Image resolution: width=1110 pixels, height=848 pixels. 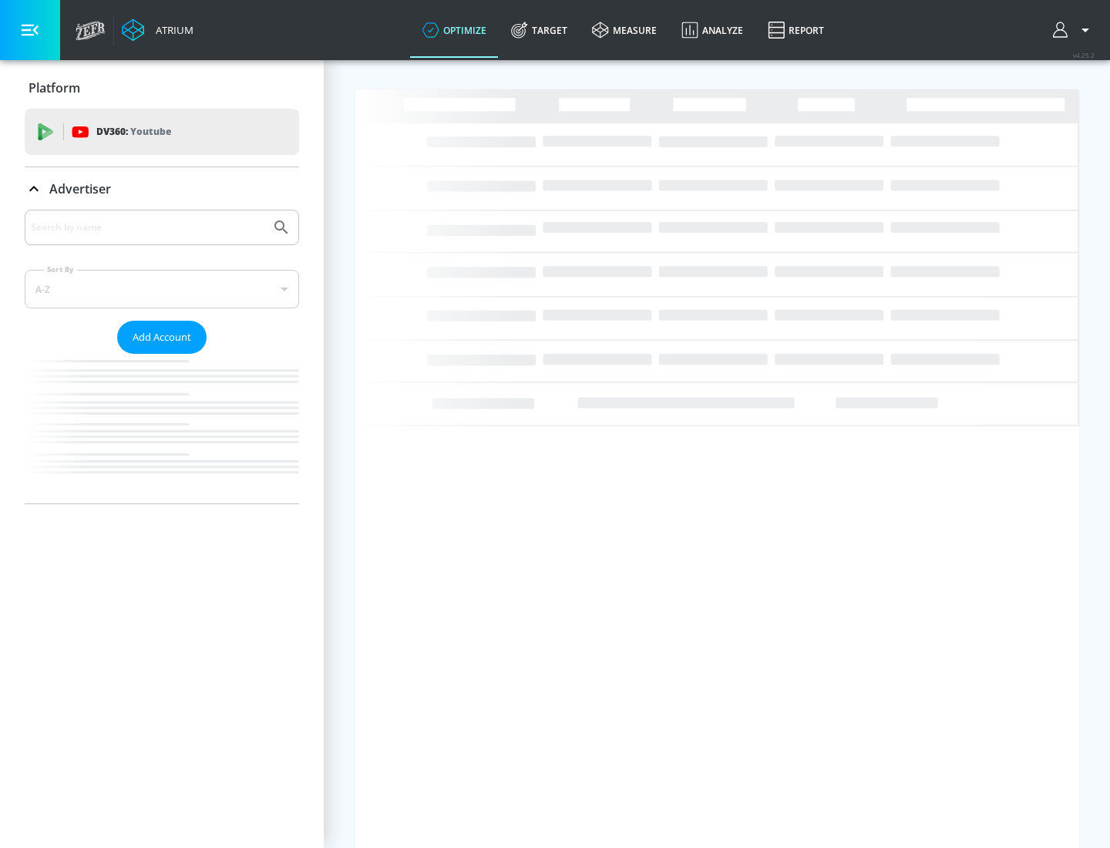 What do you see at coordinates (157, 30) in the screenshot?
I see `a: Atrium` at bounding box center [157, 30].